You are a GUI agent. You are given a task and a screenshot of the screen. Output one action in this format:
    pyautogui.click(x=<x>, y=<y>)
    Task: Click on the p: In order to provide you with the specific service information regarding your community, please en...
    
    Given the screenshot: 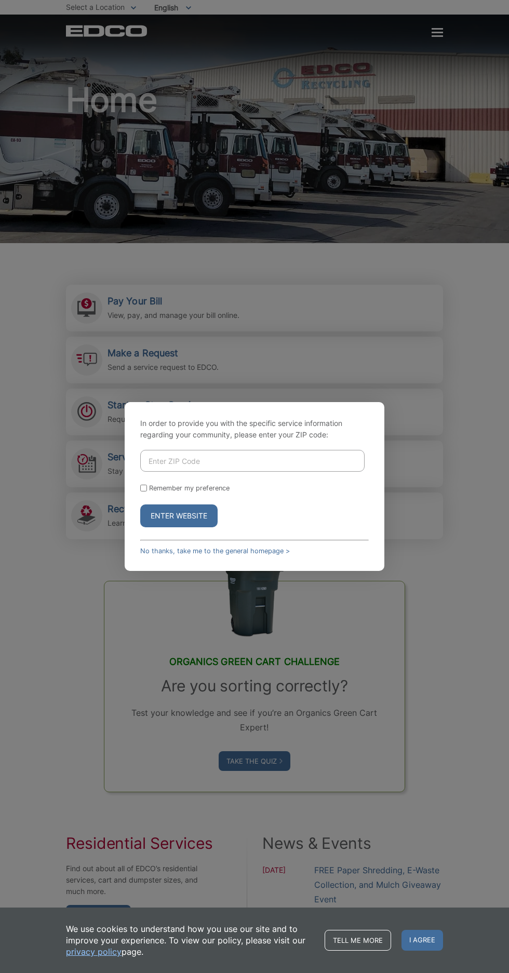 What is the action you would take?
    pyautogui.click(x=255, y=429)
    